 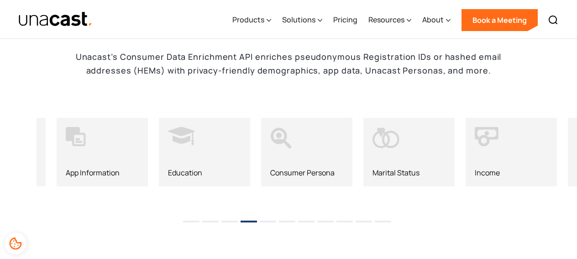 What do you see at coordinates (512, 173) in the screenshot?
I see `div: Income` at bounding box center [512, 173].